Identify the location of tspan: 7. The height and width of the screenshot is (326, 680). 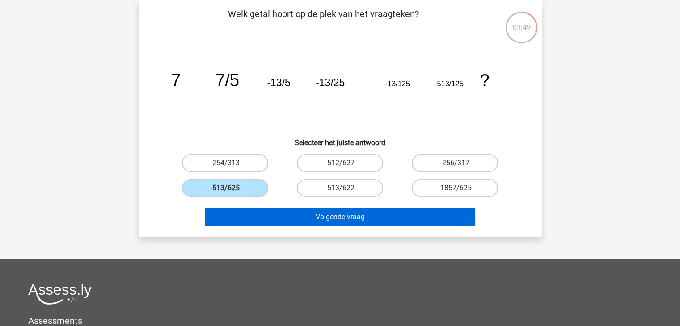
(175, 80).